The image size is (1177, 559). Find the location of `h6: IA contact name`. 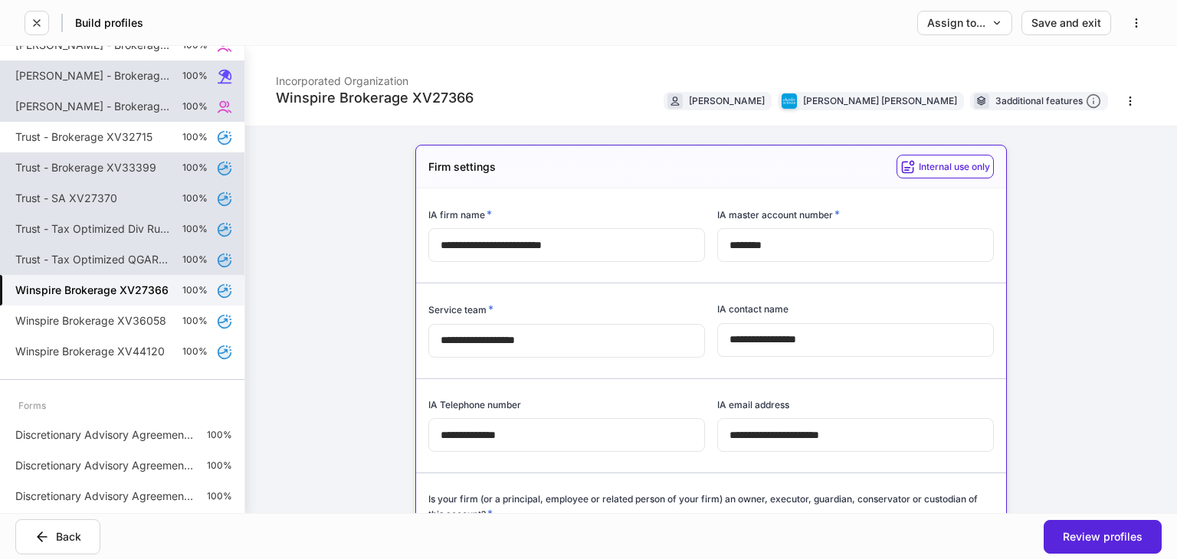

h6: IA contact name is located at coordinates (752, 309).